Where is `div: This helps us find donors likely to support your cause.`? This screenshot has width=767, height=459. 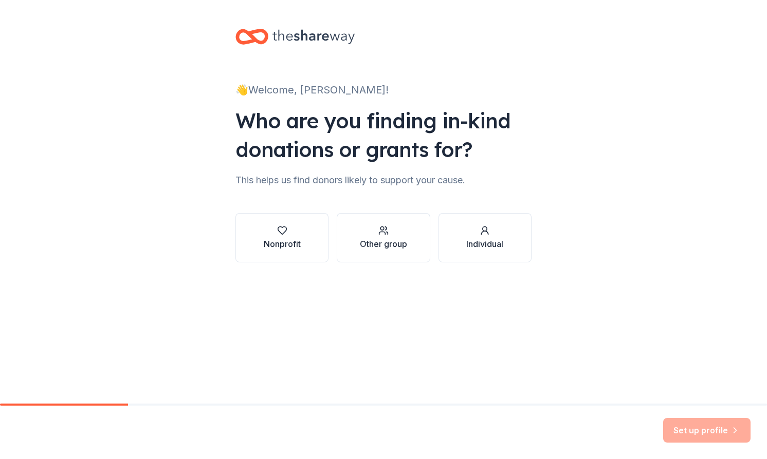 div: This helps us find donors likely to support your cause. is located at coordinates (383, 180).